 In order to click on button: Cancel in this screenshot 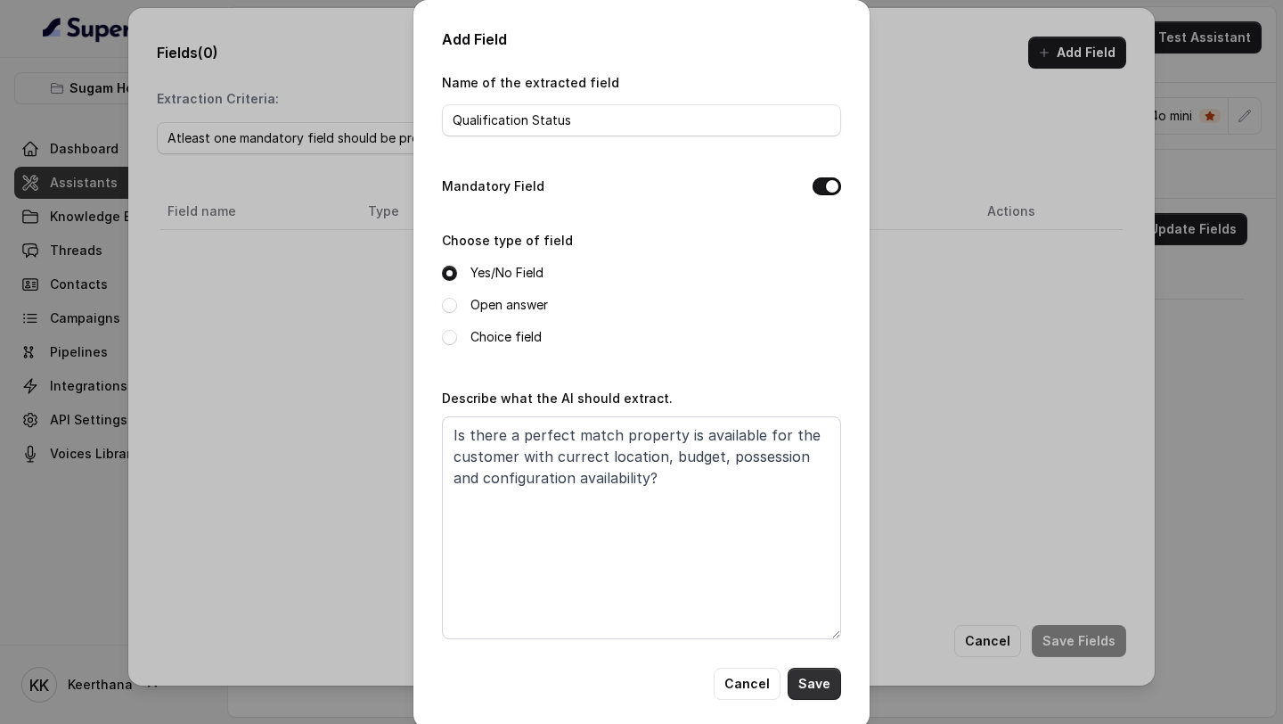, I will do `click(747, 683)`.